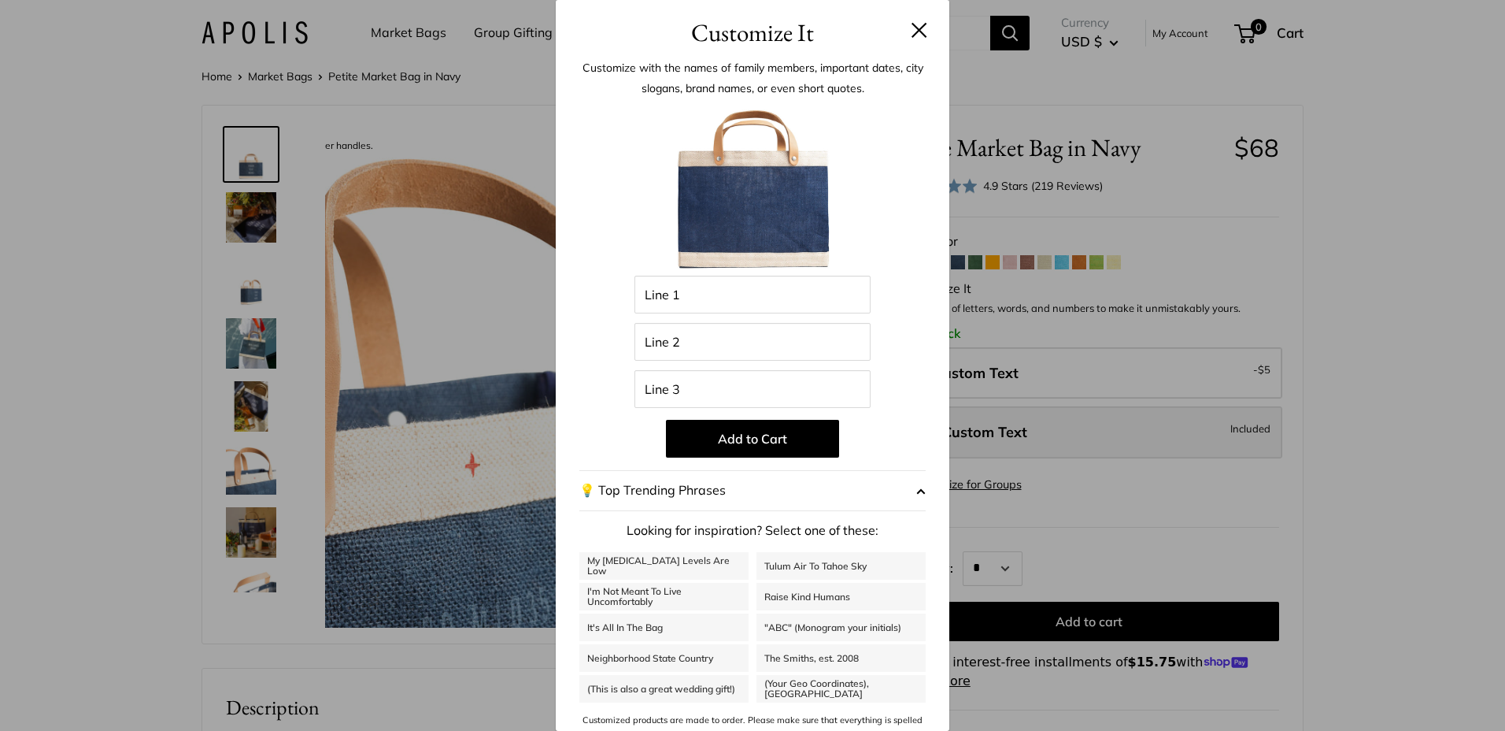 This screenshot has height=731, width=1505. Describe the element at coordinates (664, 627) in the screenshot. I see `a: It's All In The Bag` at that location.